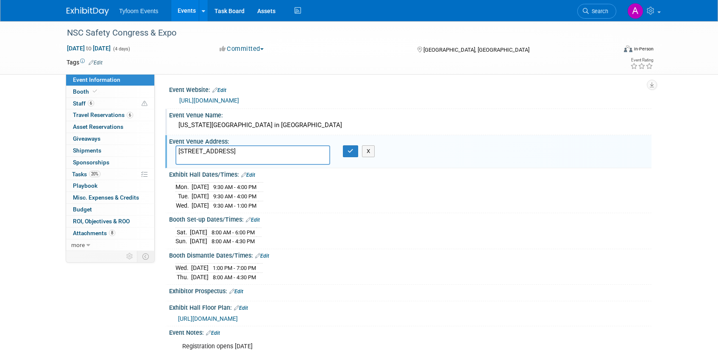  I want to click on a: Event Information, so click(110, 80).